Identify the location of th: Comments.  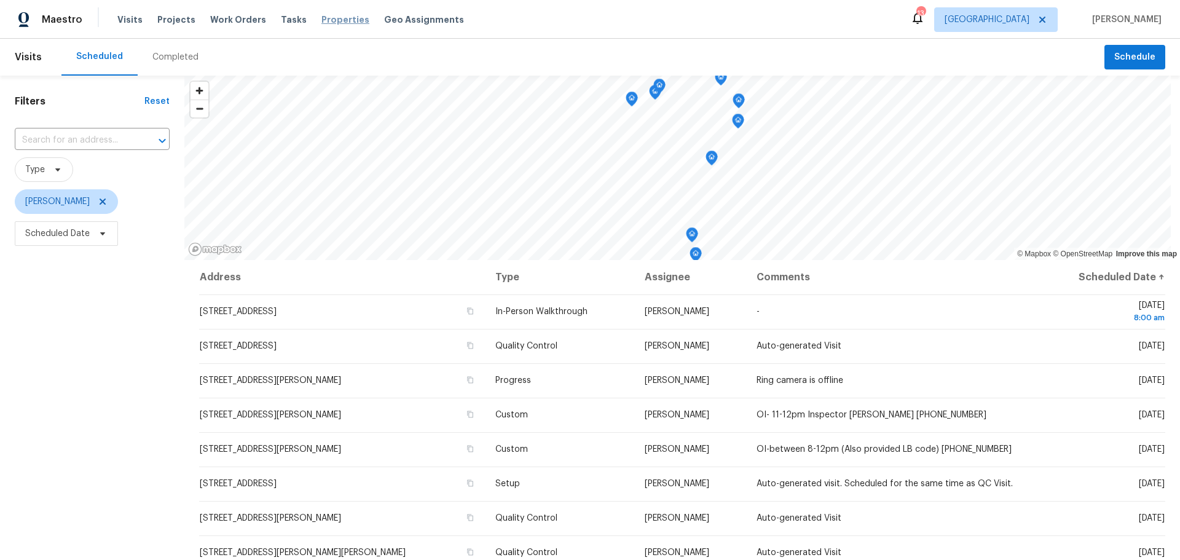
(892, 277).